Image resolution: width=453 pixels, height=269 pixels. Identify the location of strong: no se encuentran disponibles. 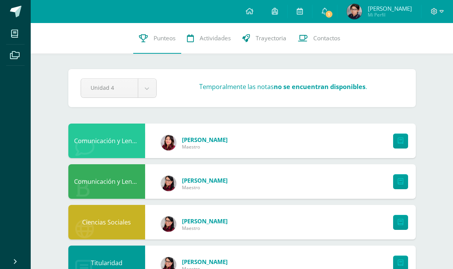
(319, 86).